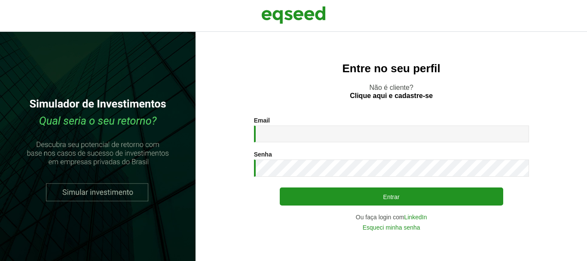 The width and height of the screenshot is (587, 261). I want to click on a: Clique aqui e cadastre-se, so click(391, 96).